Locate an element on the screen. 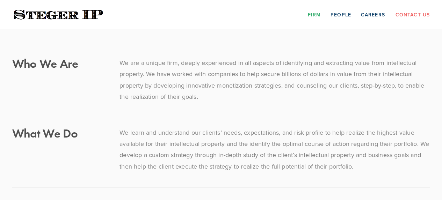 The width and height of the screenshot is (442, 200). h2: What We Do is located at coordinates (60, 133).